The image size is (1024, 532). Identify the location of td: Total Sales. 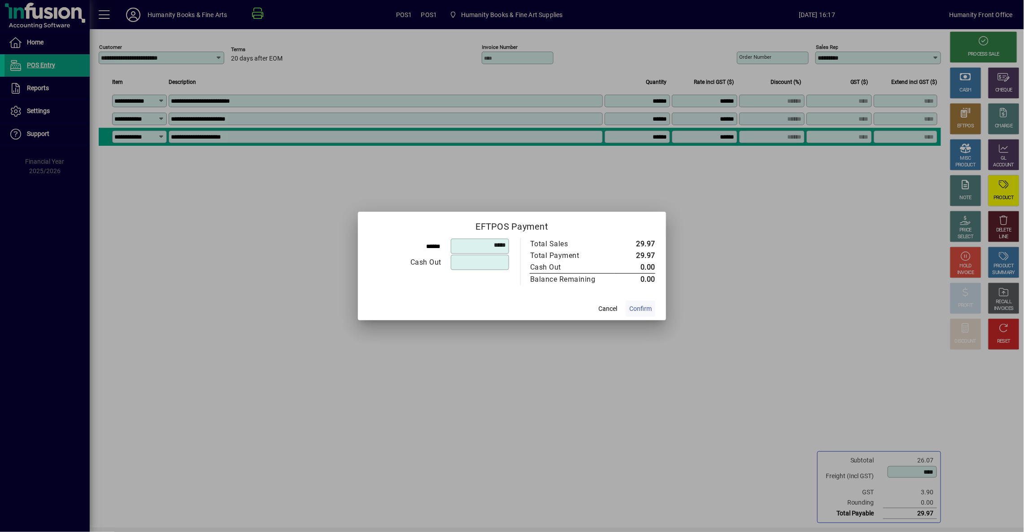
(572, 244).